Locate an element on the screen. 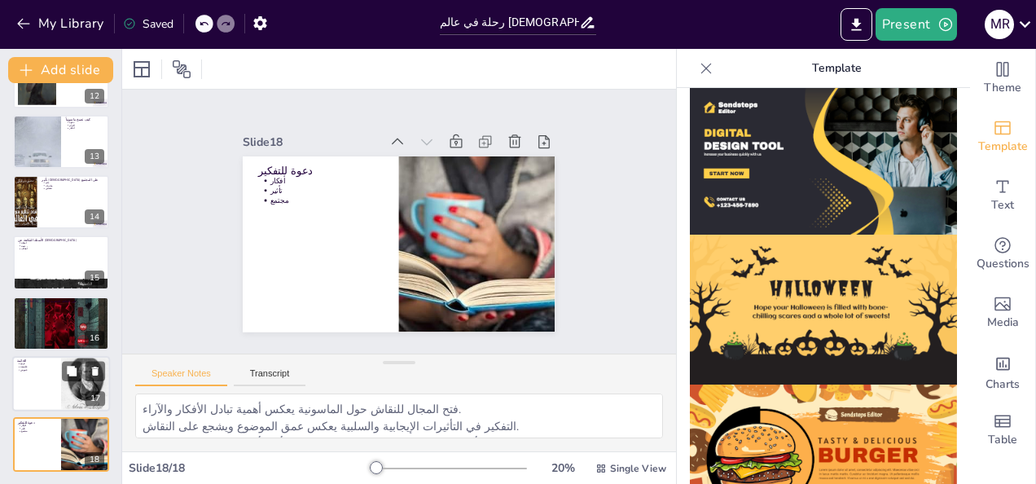  p: التزام is located at coordinates (86, 125).